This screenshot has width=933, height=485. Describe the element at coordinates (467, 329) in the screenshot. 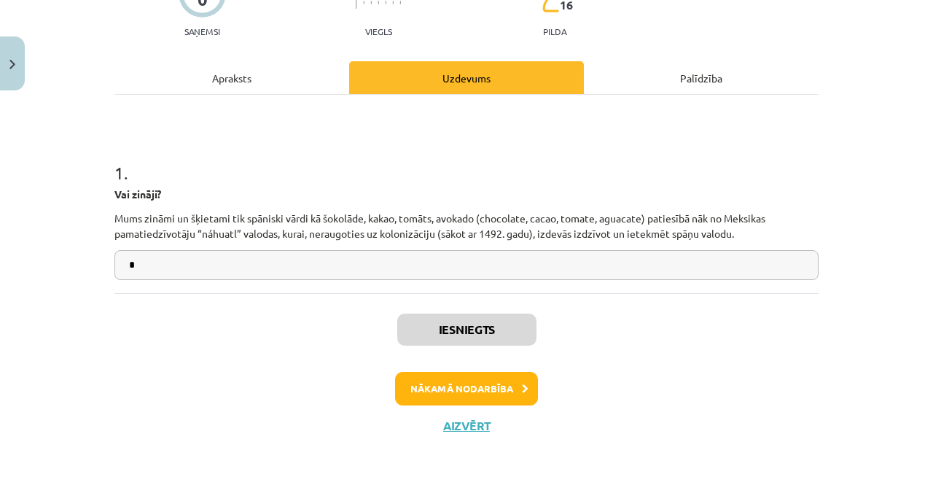

I see `button: Iesniegts` at that location.